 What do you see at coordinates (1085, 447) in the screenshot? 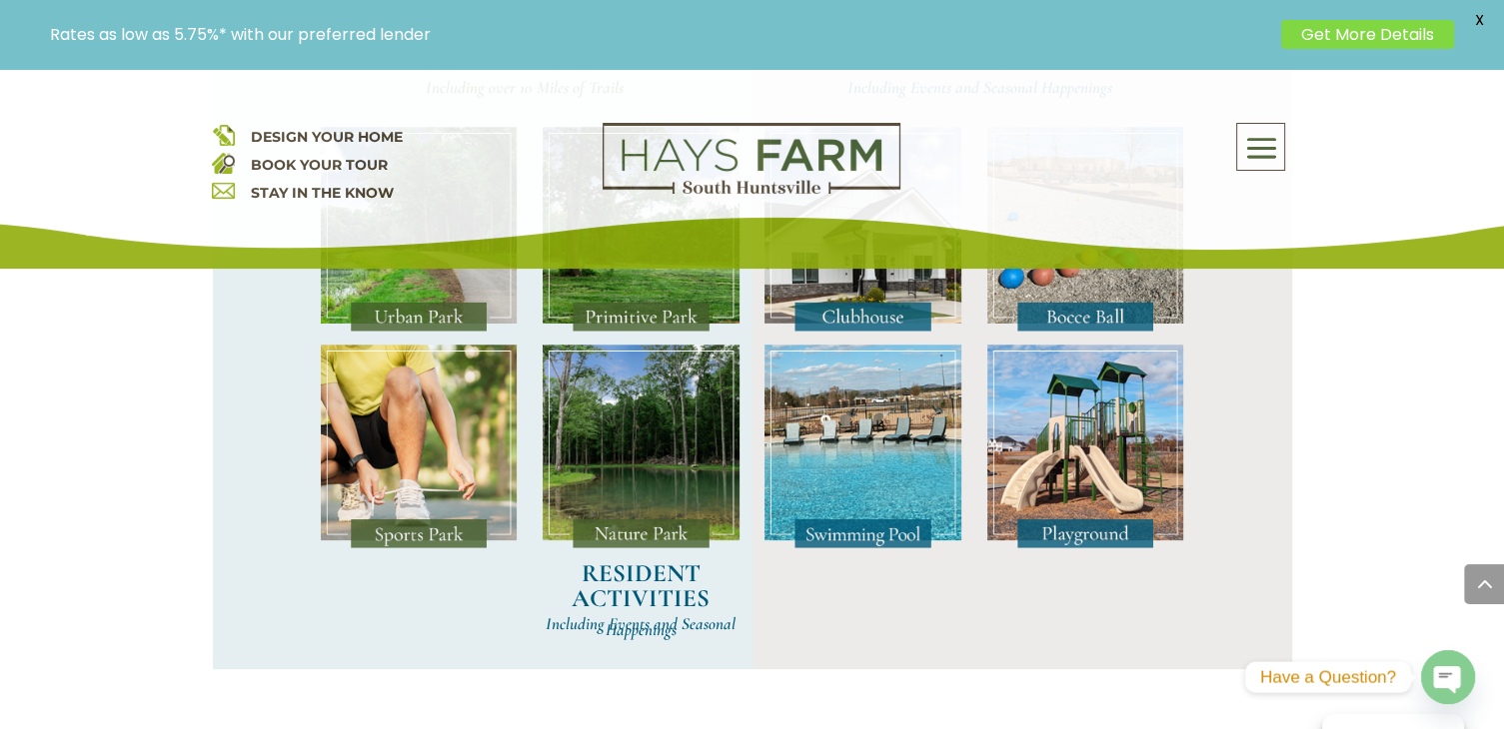
I see `img: Amenities_Playground` at bounding box center [1085, 447].